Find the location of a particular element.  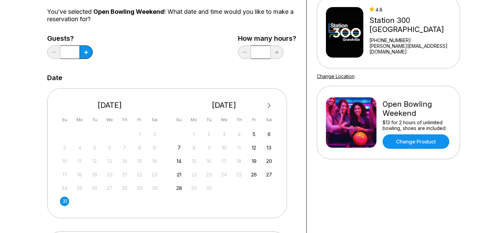

div: Not available Friday, August 8th, 2025 is located at coordinates (139, 148).